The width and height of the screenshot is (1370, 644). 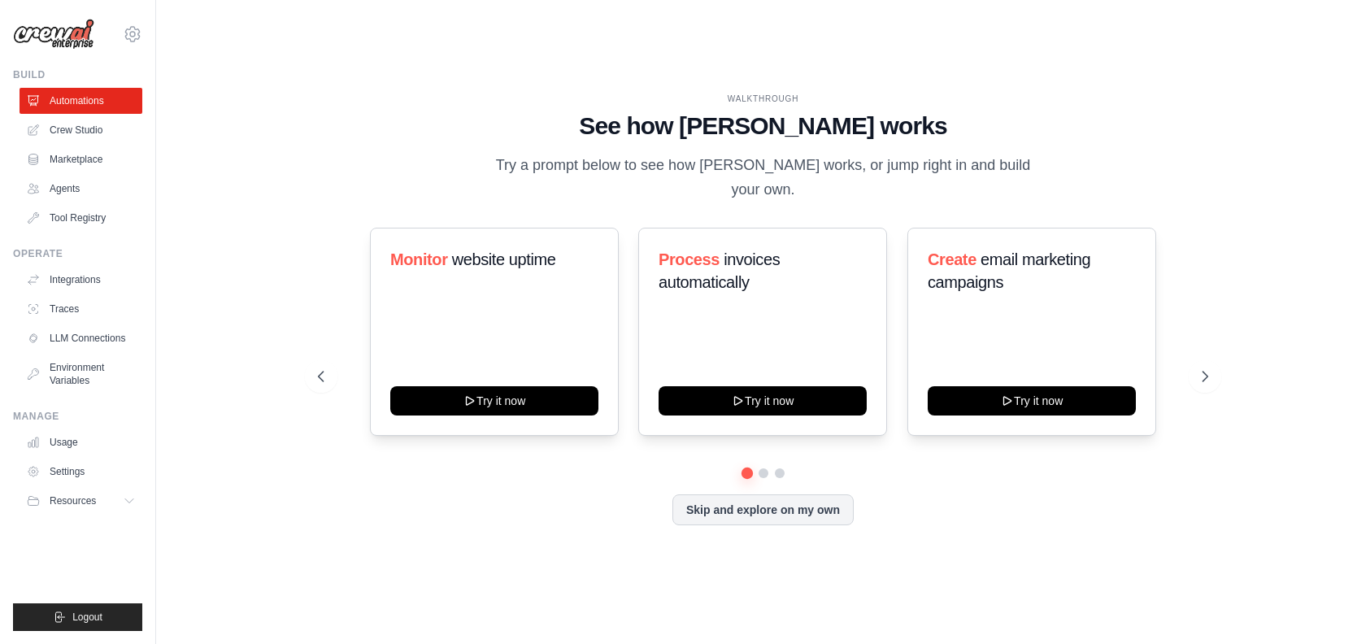 I want to click on button: Logout, so click(x=77, y=617).